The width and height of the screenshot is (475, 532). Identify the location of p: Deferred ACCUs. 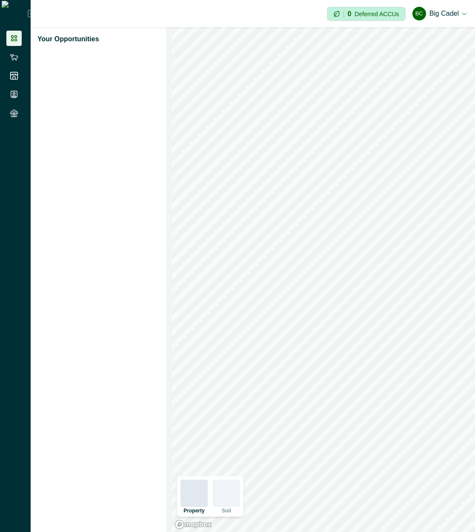
(377, 14).